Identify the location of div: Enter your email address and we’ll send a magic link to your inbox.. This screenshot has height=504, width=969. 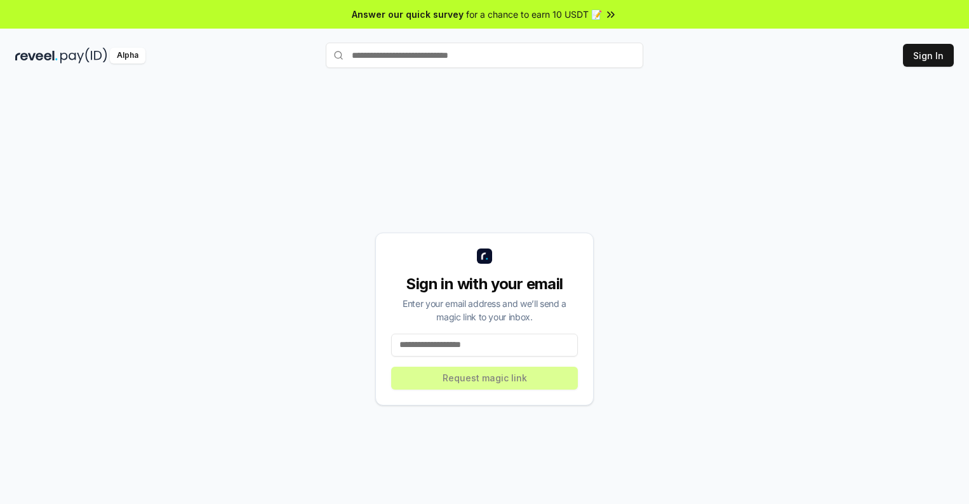
(485, 310).